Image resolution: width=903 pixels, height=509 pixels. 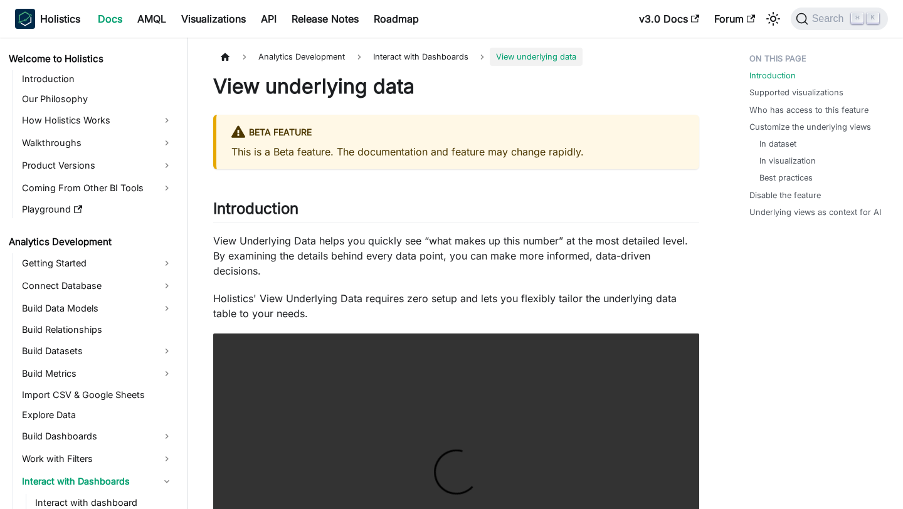 I want to click on p: Holistics' View Underlying Data requires zero setup and lets you flexibly tailor the underlying d..., so click(x=456, y=306).